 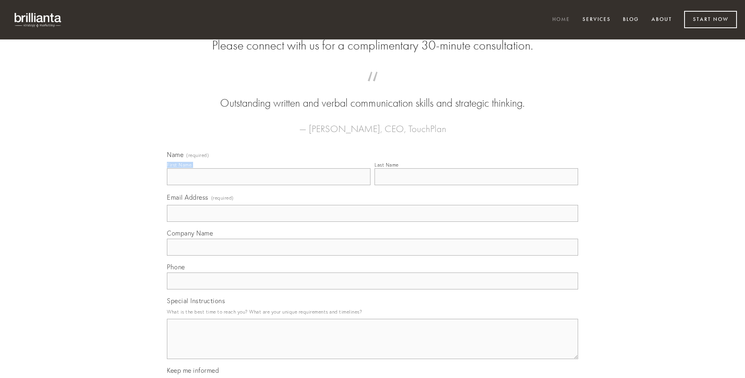 What do you see at coordinates (187, 197) in the screenshot?
I see `span: Email Address` at bounding box center [187, 197].